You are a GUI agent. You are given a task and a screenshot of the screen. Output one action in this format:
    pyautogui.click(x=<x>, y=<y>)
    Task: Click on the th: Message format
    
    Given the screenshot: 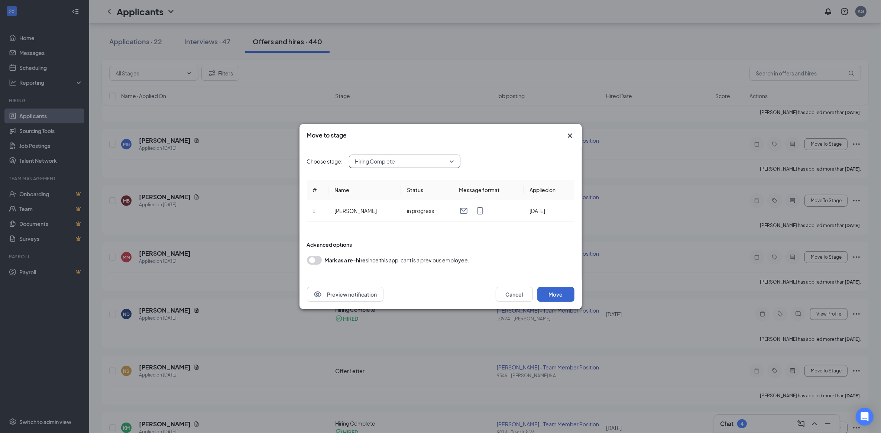 What is the action you would take?
    pyautogui.click(x=489, y=190)
    